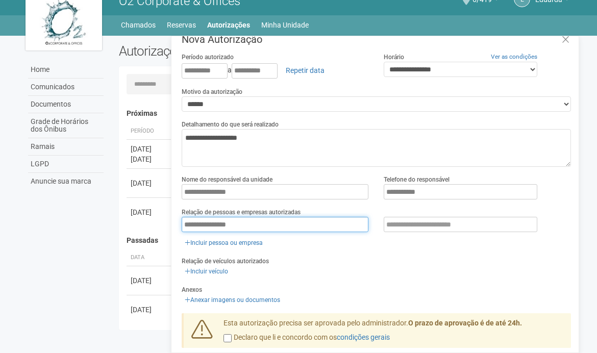 This screenshot has width=597, height=353. What do you see at coordinates (228, 51) in the screenshot?
I see `h2: Autorizações` at bounding box center [228, 51].